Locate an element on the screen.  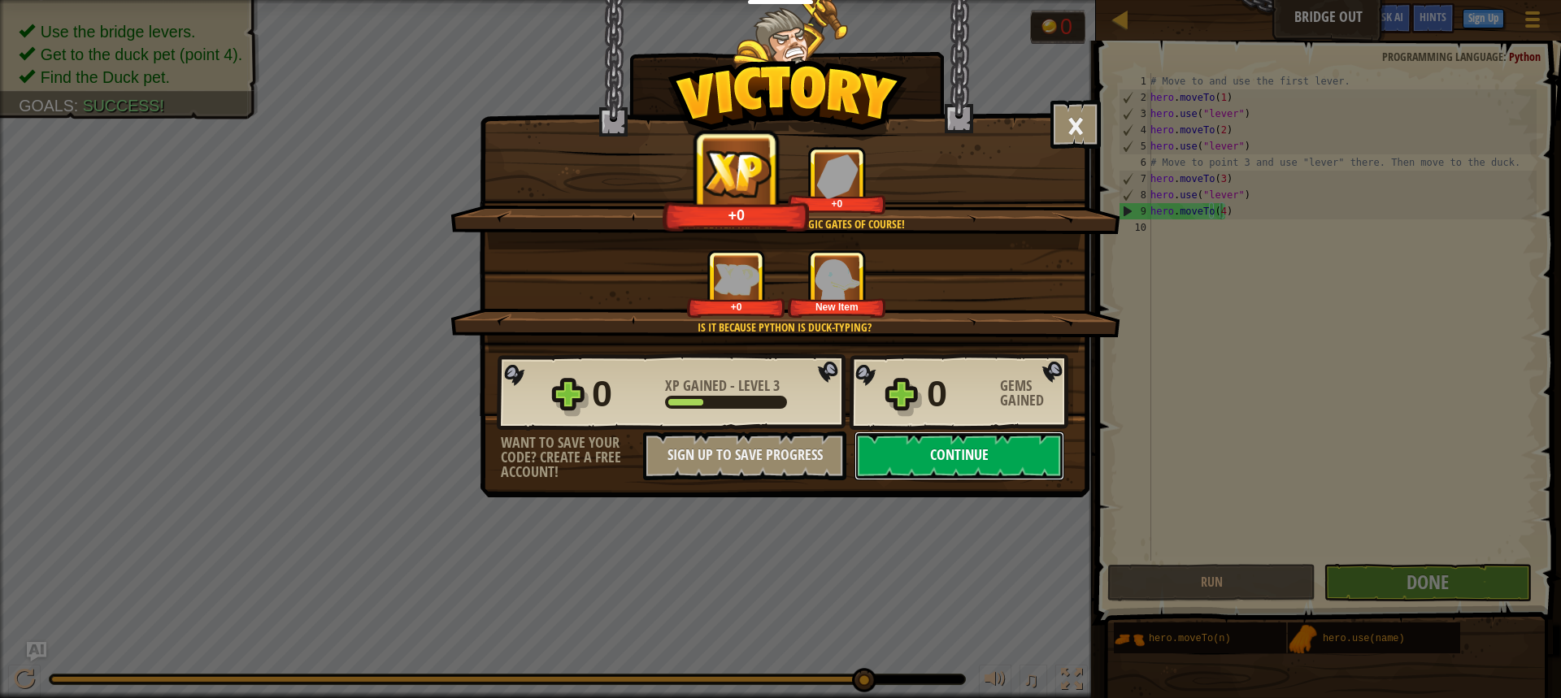
button: Sign Up to Save Progress is located at coordinates (745, 456).